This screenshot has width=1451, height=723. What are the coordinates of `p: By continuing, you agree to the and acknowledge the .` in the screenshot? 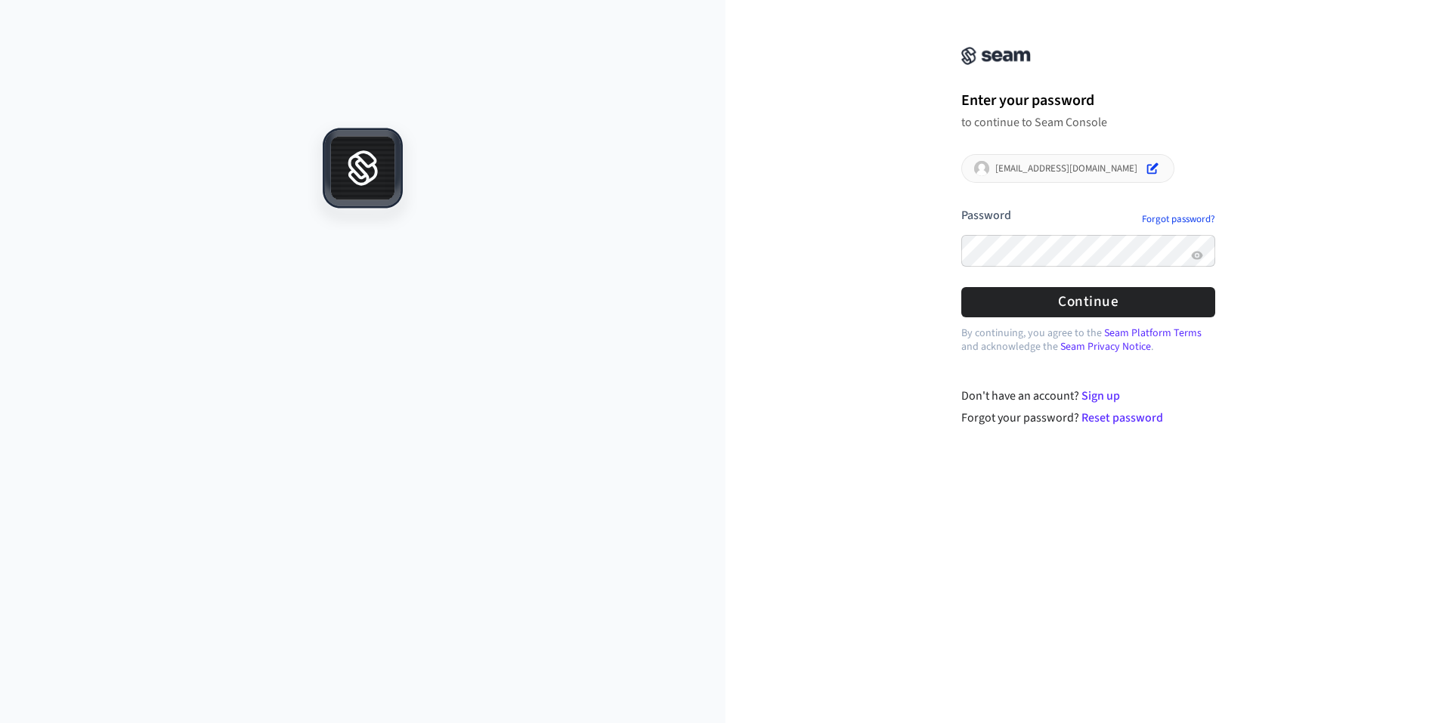 It's located at (1089, 340).